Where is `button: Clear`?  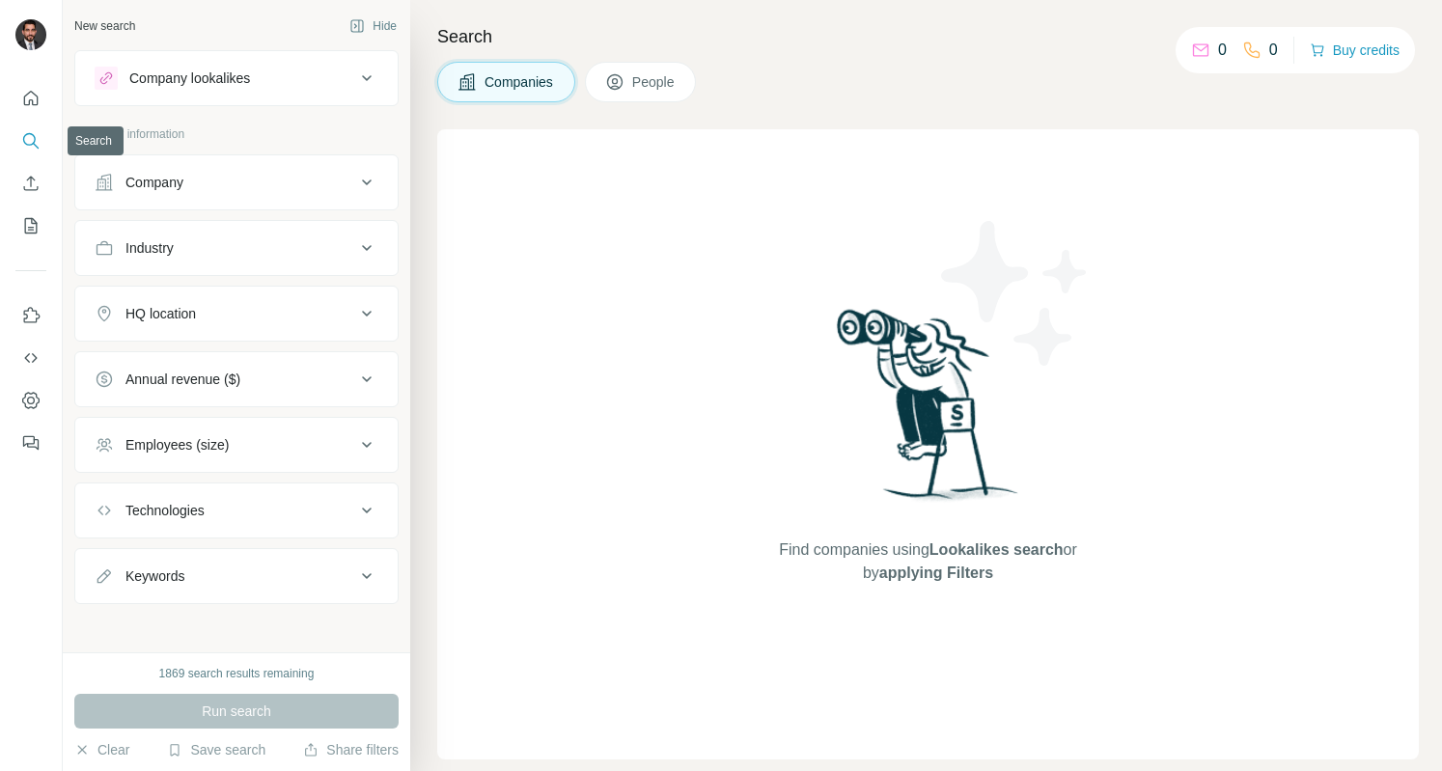 button: Clear is located at coordinates (101, 750).